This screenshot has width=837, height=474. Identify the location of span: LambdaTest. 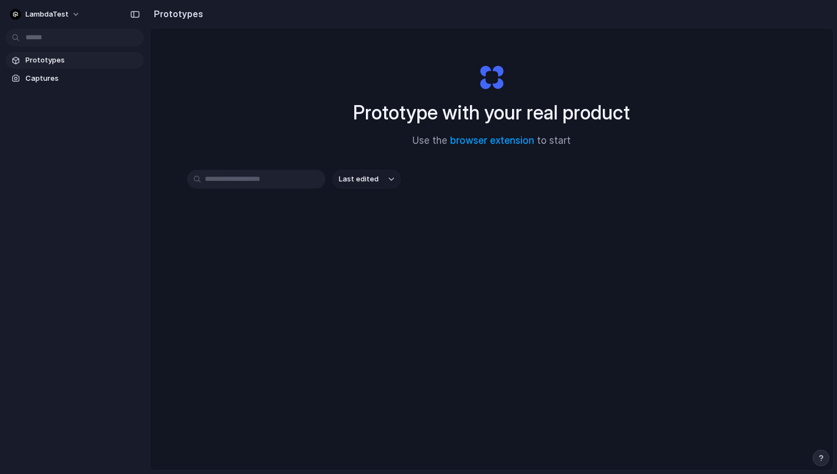
(47, 14).